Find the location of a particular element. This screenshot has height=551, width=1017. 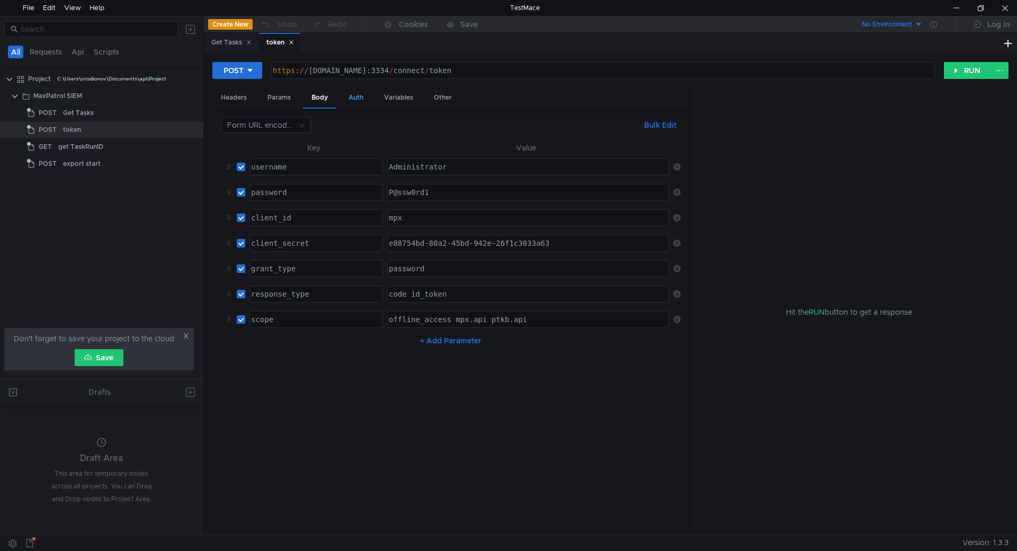

div: Cookies is located at coordinates (413, 24).